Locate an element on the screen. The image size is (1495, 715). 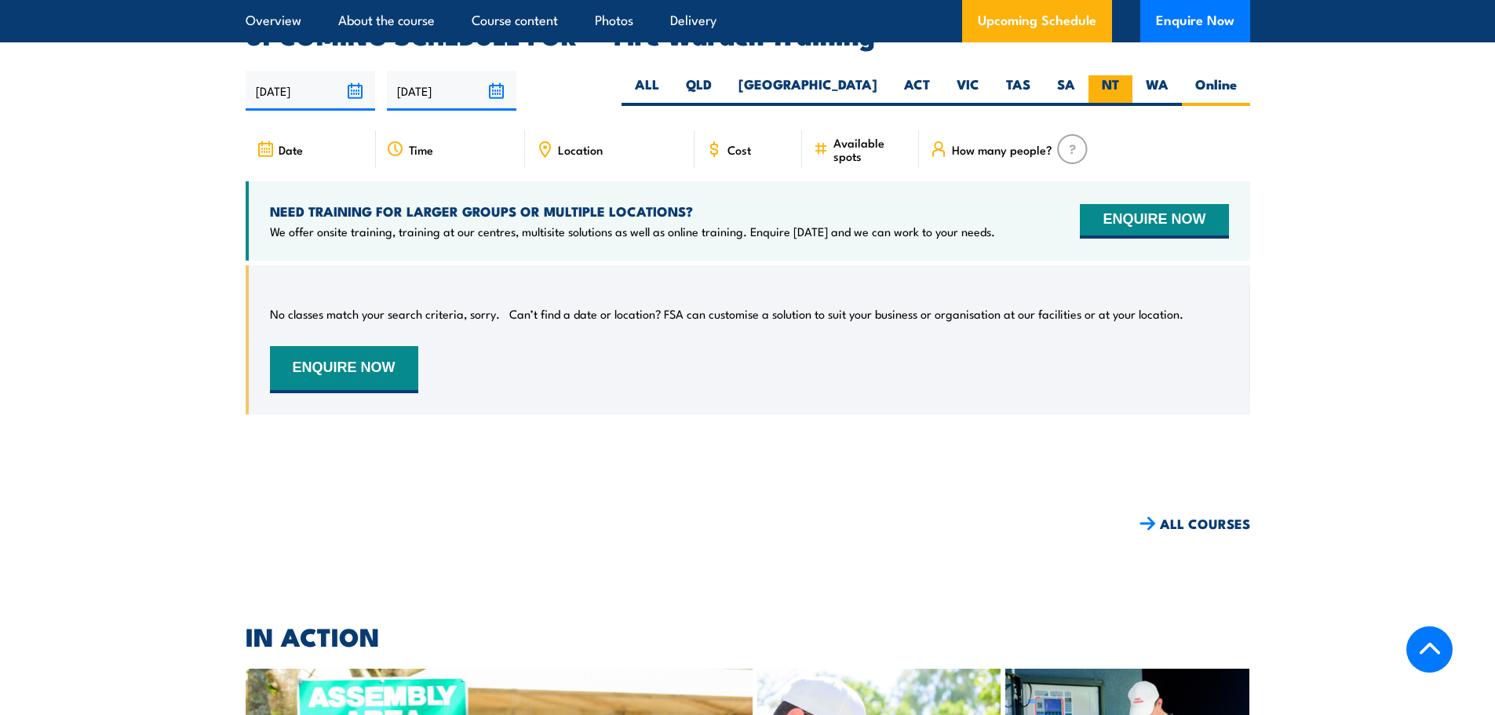
label: SA is located at coordinates (1066, 90).